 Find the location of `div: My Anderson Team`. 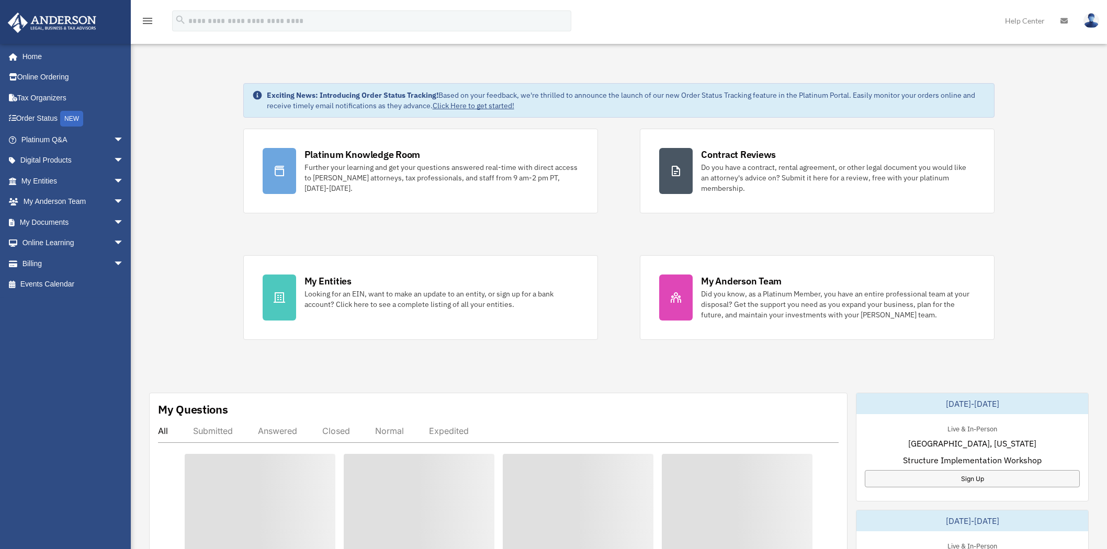

div: My Anderson Team is located at coordinates (741, 281).